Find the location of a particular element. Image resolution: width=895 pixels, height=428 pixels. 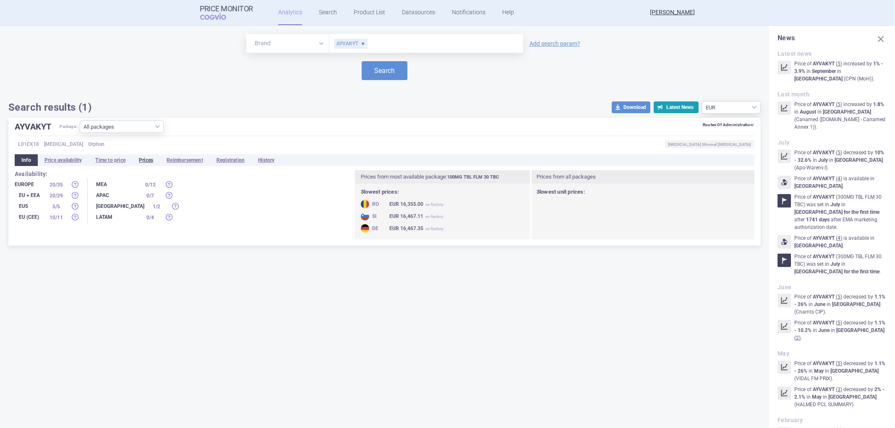

button: Download is located at coordinates (631, 107).